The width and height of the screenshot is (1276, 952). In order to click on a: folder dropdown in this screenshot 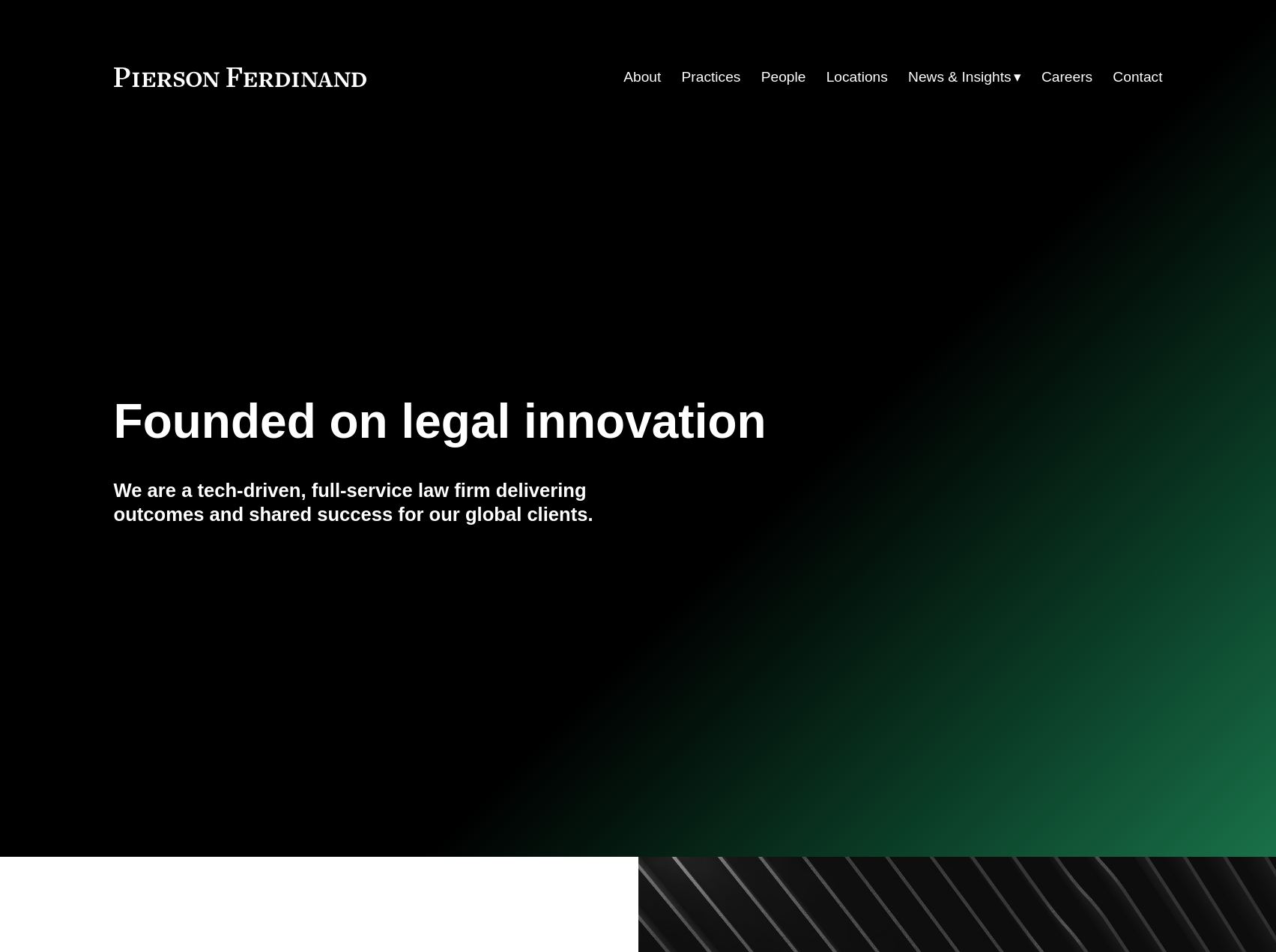, I will do `click(965, 77)`.